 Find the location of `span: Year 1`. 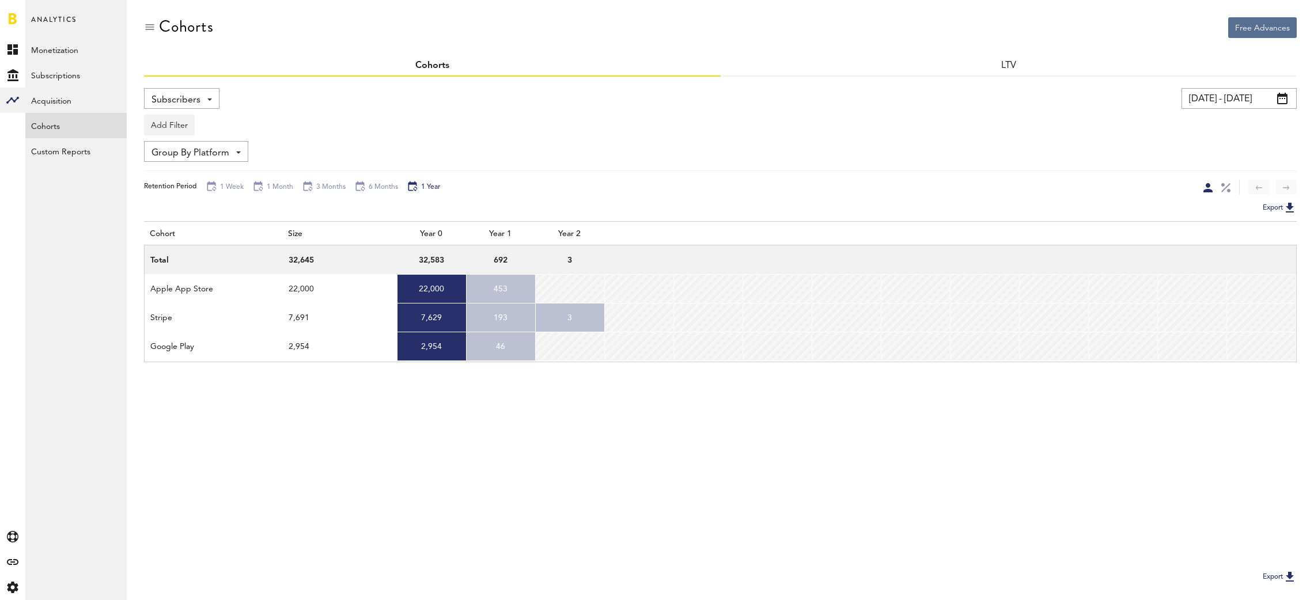

span: Year 1 is located at coordinates (500, 234).